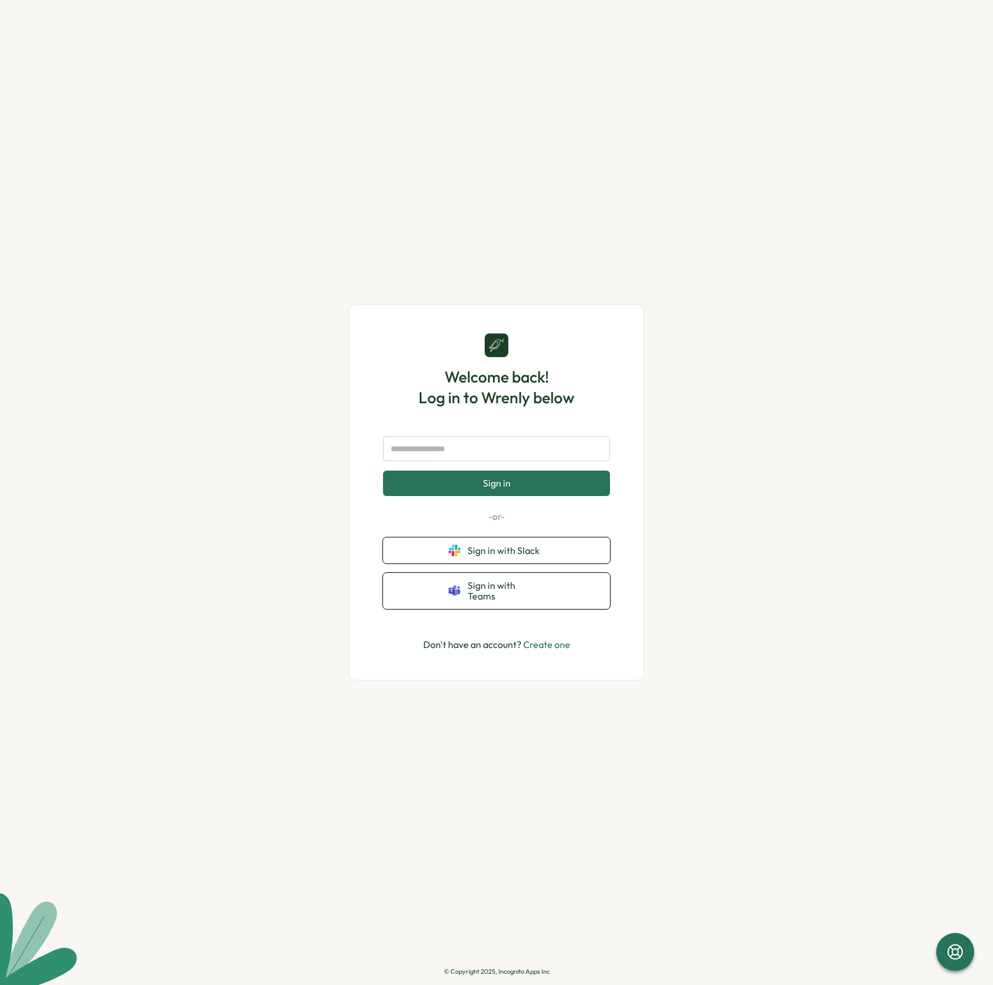 This screenshot has width=993, height=985. Describe the element at coordinates (497, 591) in the screenshot. I see `button: Sign in with Teams` at that location.